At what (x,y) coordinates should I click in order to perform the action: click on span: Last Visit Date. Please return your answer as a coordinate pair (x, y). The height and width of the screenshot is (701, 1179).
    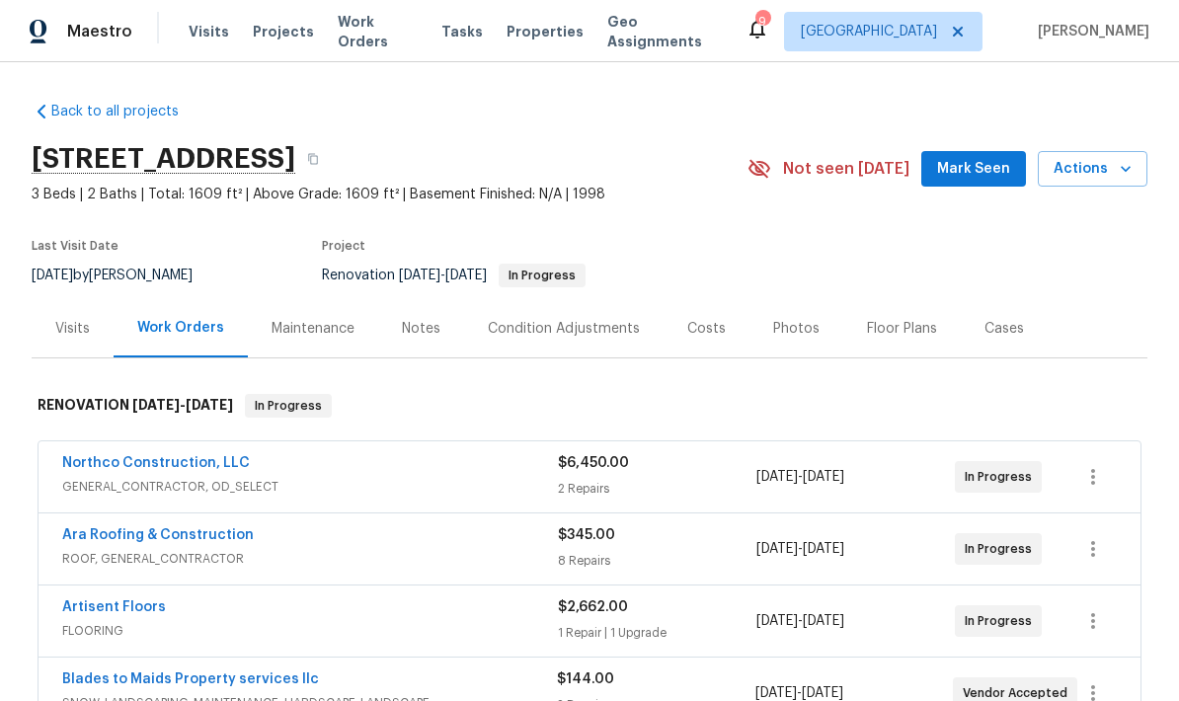
    Looking at the image, I should click on (75, 246).